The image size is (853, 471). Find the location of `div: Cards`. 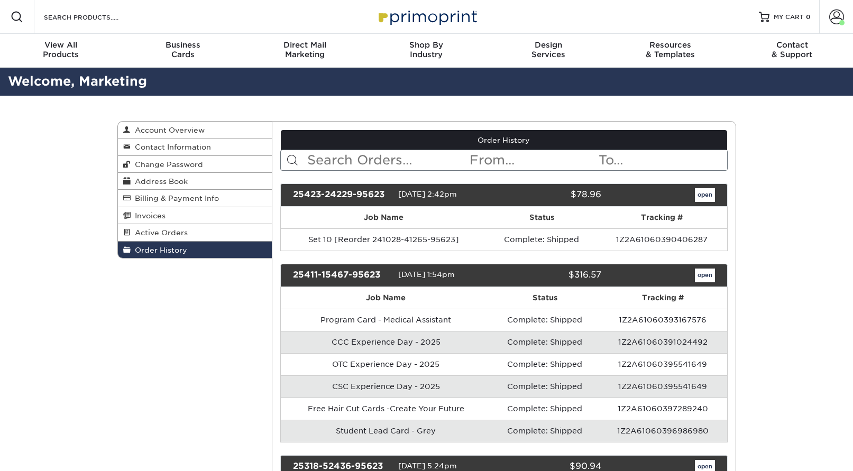

div: Cards is located at coordinates (182, 50).